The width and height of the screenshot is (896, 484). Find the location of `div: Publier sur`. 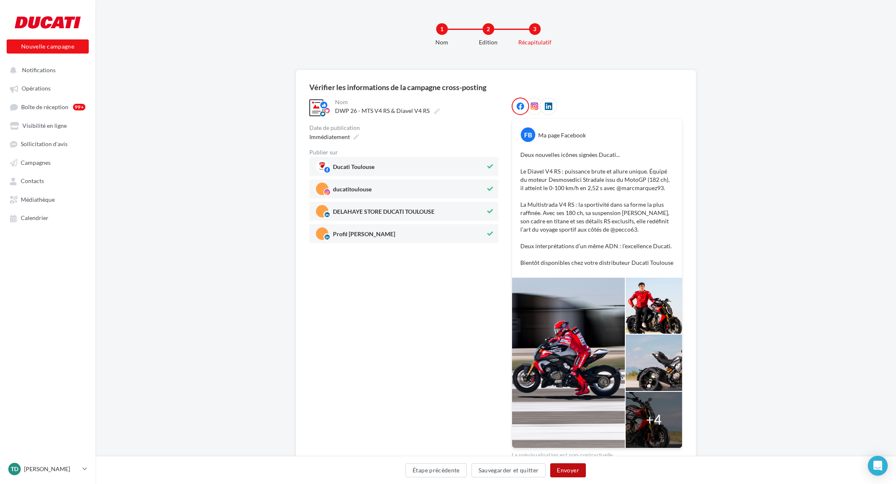

div: Publier sur is located at coordinates (404, 152).